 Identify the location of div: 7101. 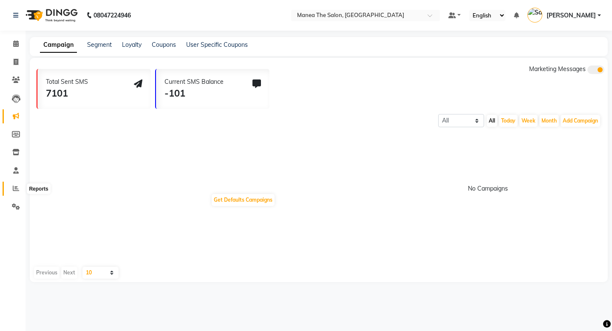
(67, 93).